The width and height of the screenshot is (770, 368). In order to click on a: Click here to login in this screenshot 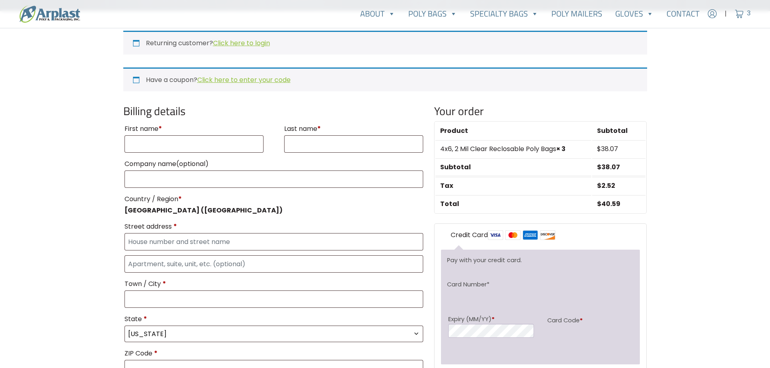, I will do `click(241, 43)`.